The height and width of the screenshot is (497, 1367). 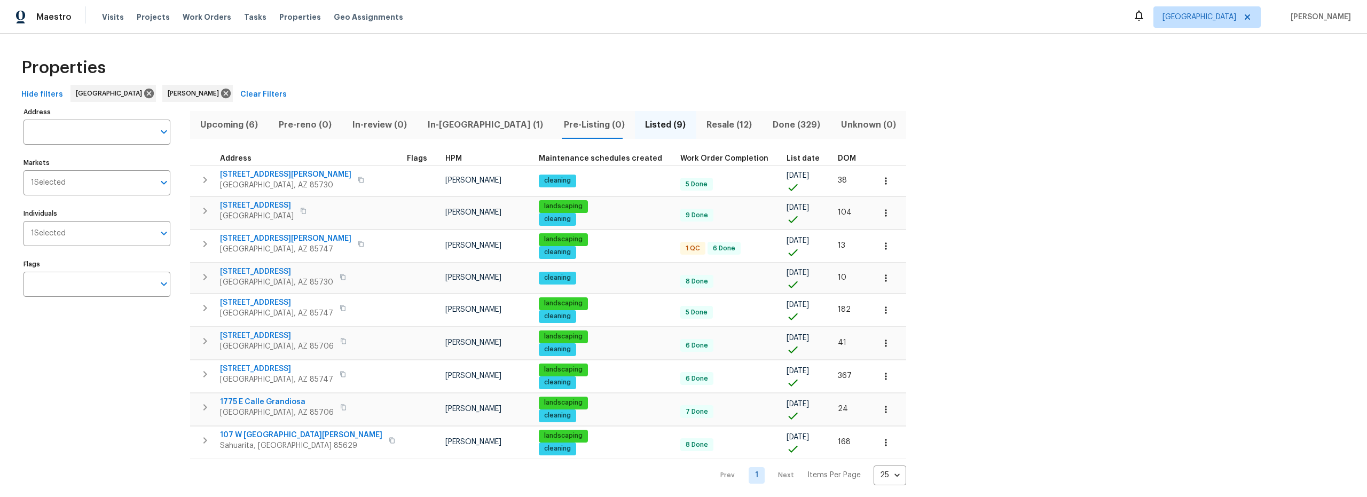 I want to click on span: 182, so click(x=844, y=310).